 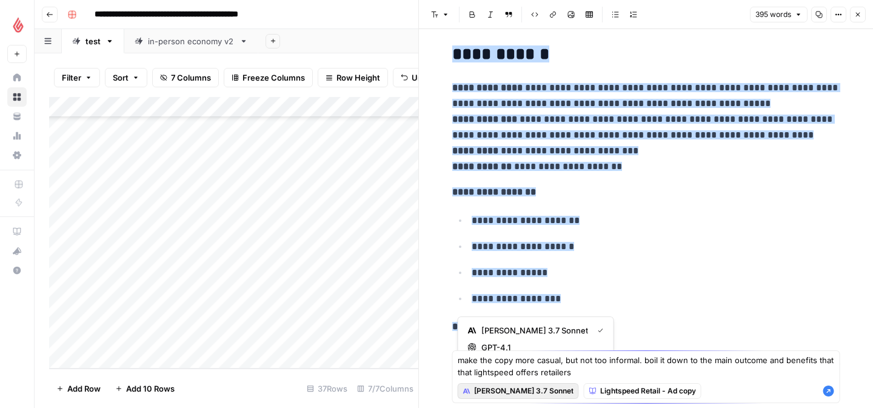 What do you see at coordinates (93, 41) in the screenshot?
I see `a: test` at bounding box center [93, 41].